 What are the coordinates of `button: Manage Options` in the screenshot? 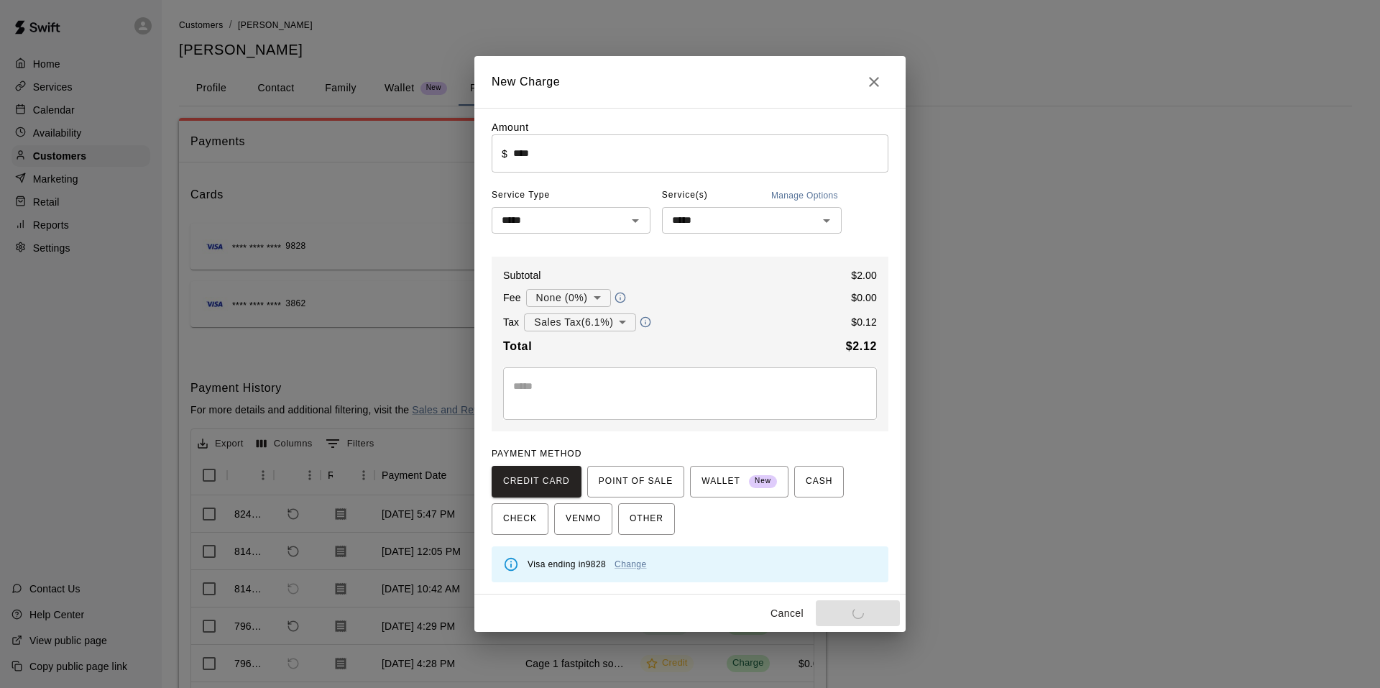 It's located at (804, 195).